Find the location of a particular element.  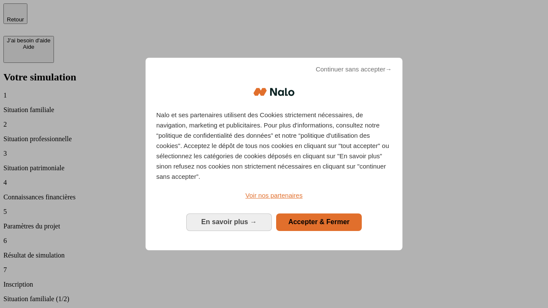

button: Accepter & Fermer: Accepter notre traitement des données et fermer is located at coordinates (319, 222).